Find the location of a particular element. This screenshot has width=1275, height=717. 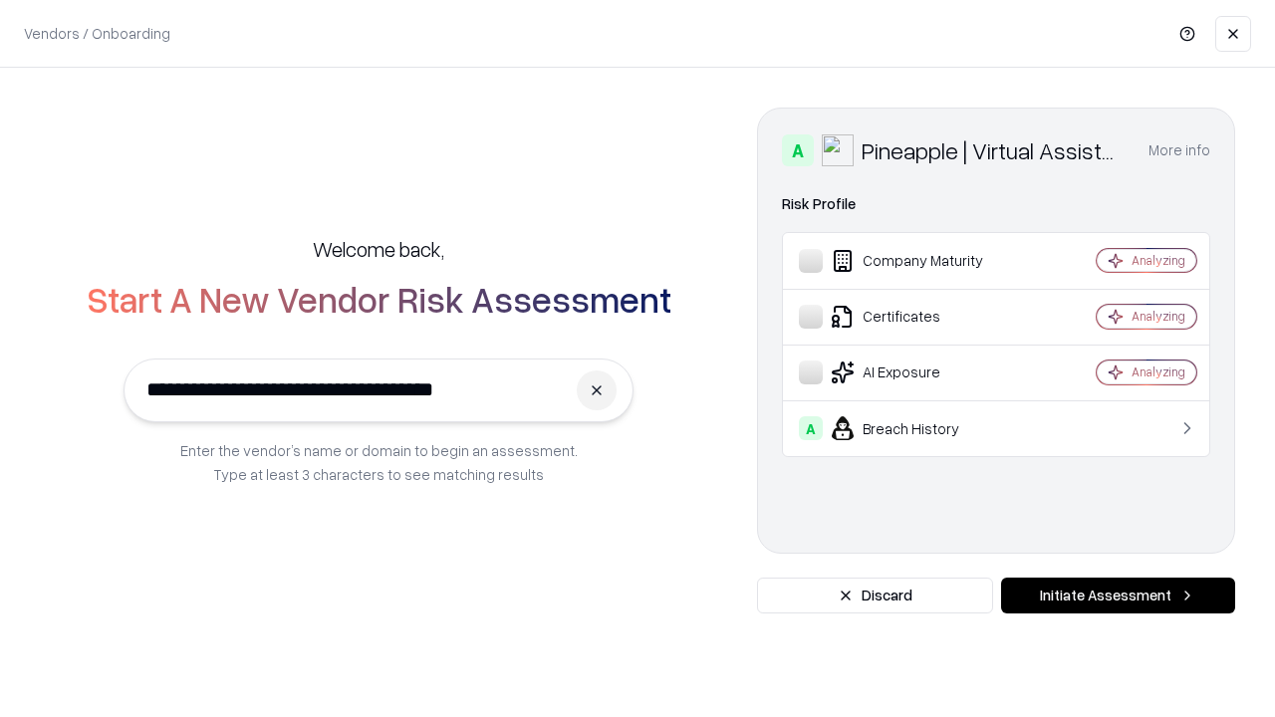

h2: Start A New Vendor Risk Assessment is located at coordinates (379, 299).